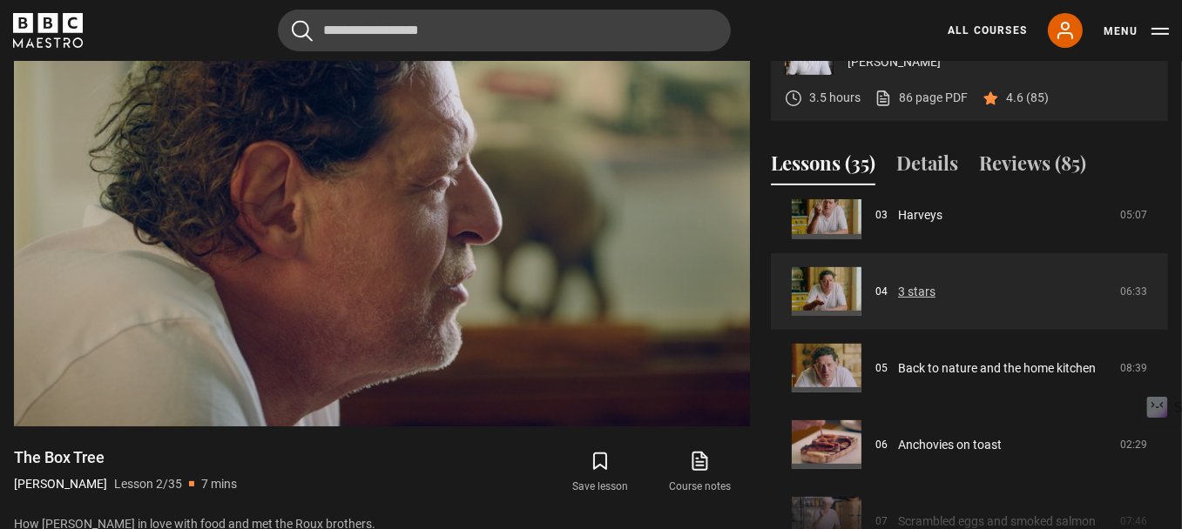 Image resolution: width=1182 pixels, height=529 pixels. I want to click on svg: BBC Maestro, so click(48, 30).